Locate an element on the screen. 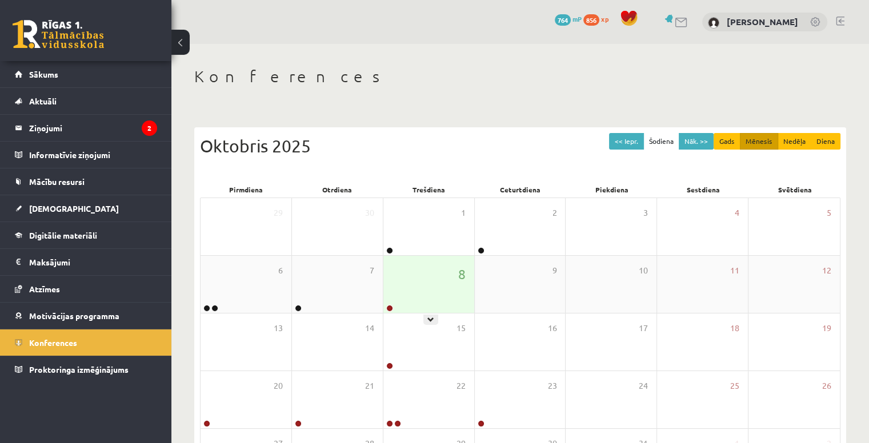 This screenshot has width=869, height=443. span: 17 is located at coordinates (643, 329).